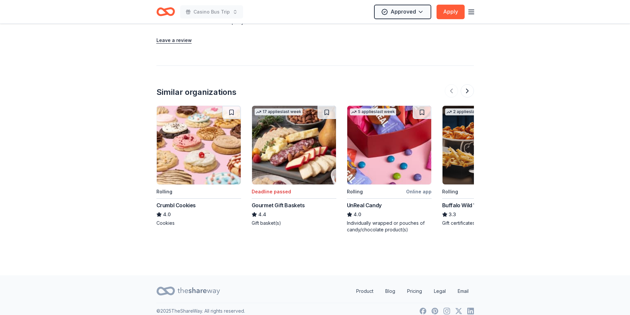 The height and width of the screenshot is (315, 630). Describe the element at coordinates (174, 40) in the screenshot. I see `button: Leave a review` at that location.